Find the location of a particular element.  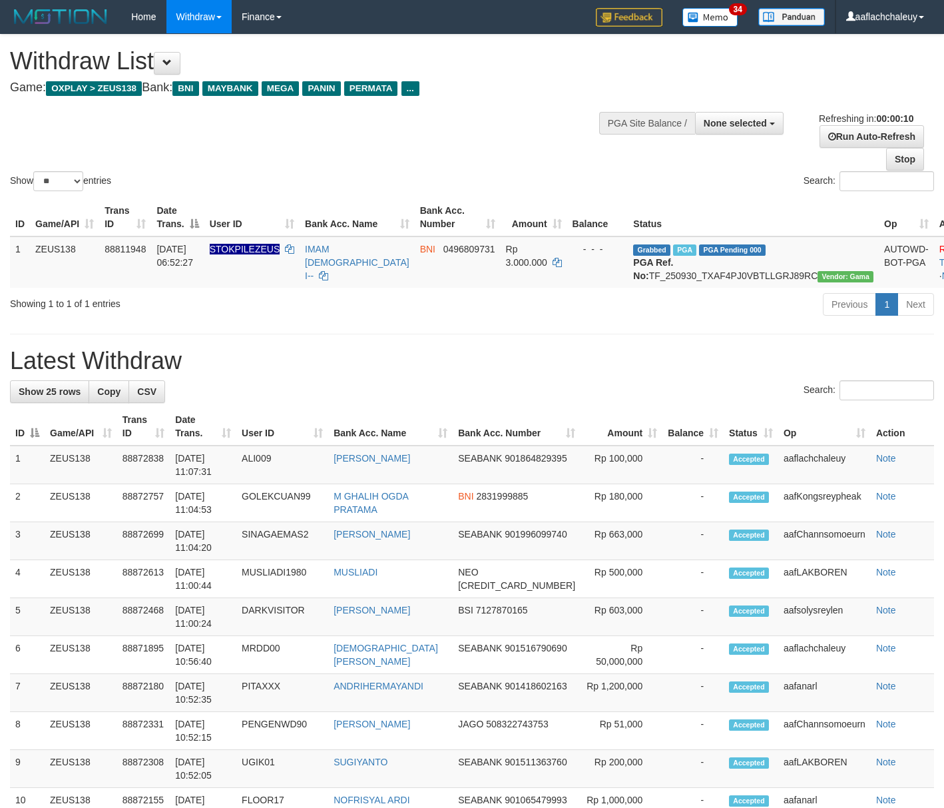

span: CSV is located at coordinates (146, 391).